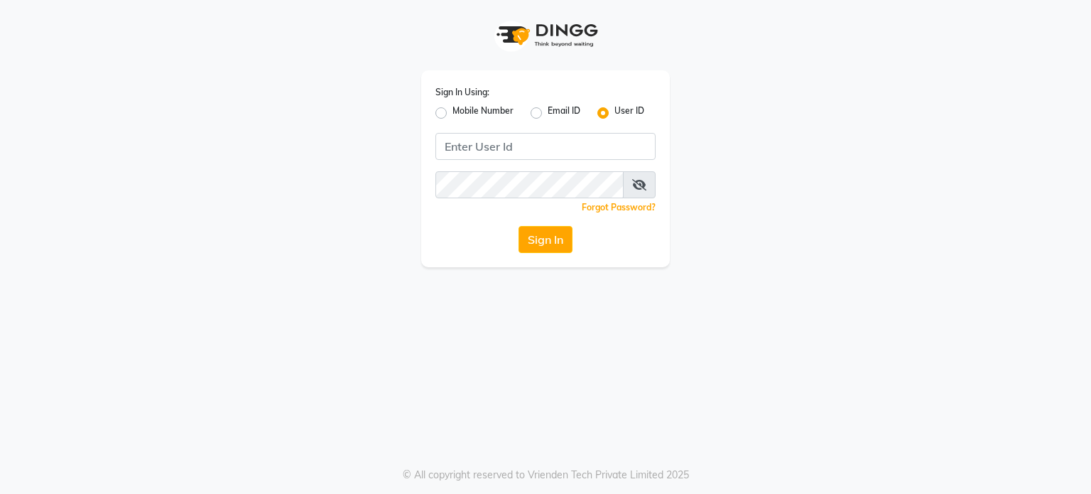  I want to click on label: User ID, so click(629, 113).